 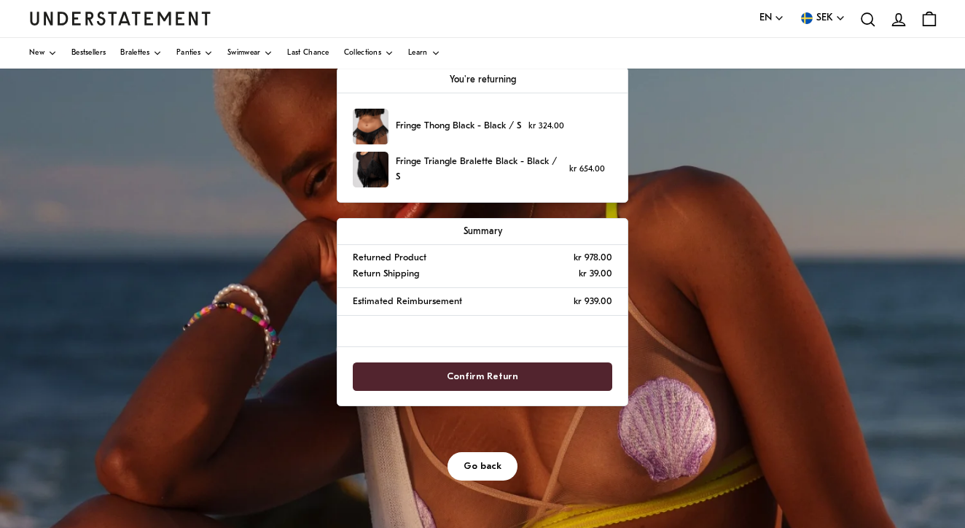 I want to click on p: kr 39.00, so click(x=595, y=273).